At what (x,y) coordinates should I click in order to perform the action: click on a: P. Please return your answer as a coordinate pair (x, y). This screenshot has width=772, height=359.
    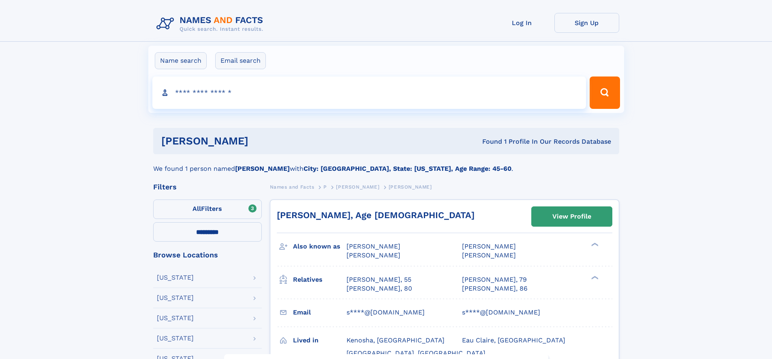
    Looking at the image, I should click on (325, 187).